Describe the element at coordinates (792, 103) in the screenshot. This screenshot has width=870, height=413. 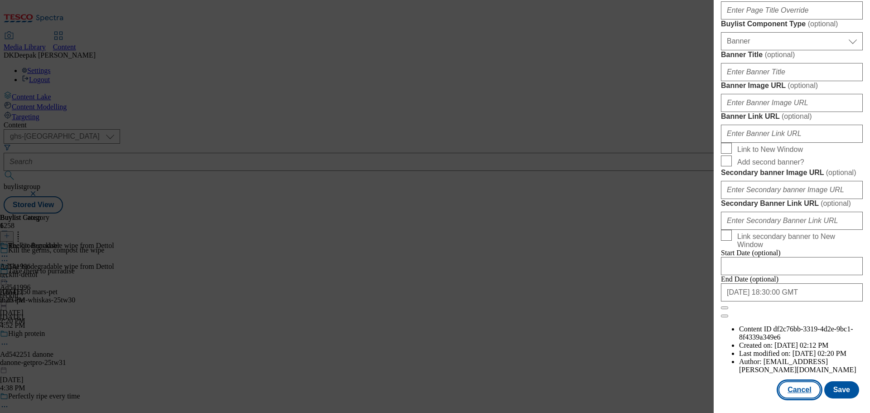
I see `input: Enter Banner Image URL` at that location.